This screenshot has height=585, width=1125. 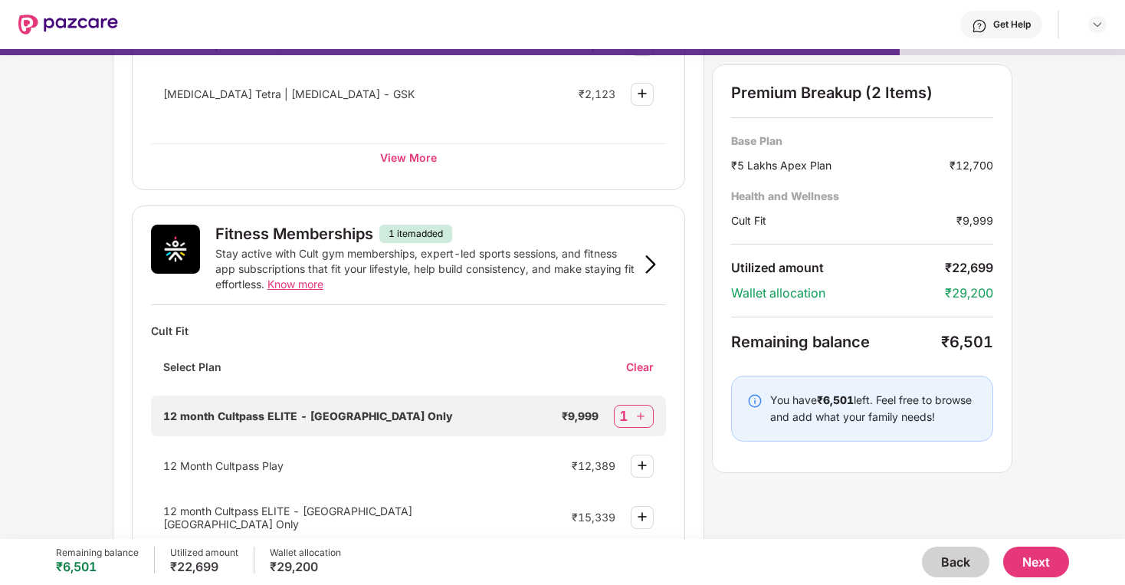 What do you see at coordinates (862, 195) in the screenshot?
I see `div: Health and Wellness` at bounding box center [862, 195].